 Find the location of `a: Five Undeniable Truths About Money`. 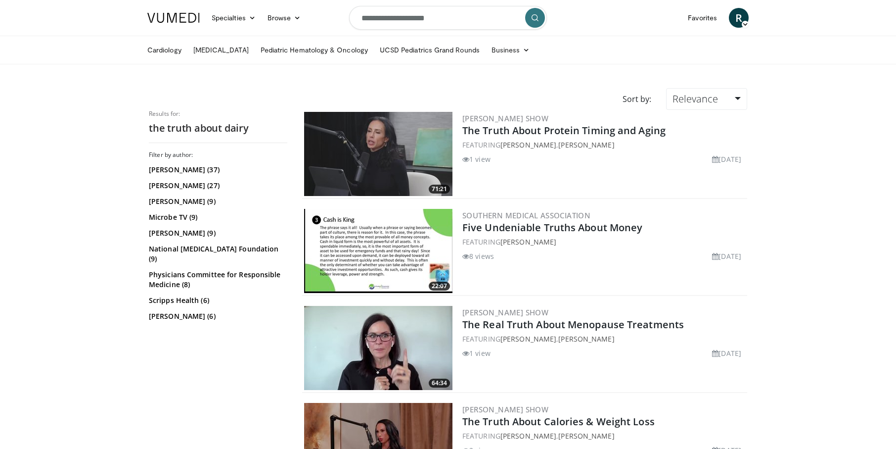

a: Five Undeniable Truths About Money is located at coordinates (553, 227).